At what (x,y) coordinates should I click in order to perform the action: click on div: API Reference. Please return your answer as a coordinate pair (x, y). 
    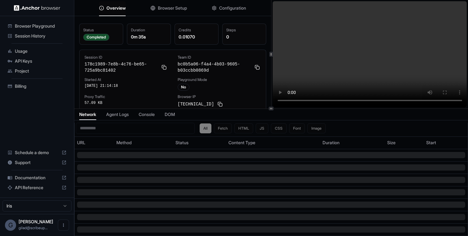
    Looking at the image, I should click on (37, 187).